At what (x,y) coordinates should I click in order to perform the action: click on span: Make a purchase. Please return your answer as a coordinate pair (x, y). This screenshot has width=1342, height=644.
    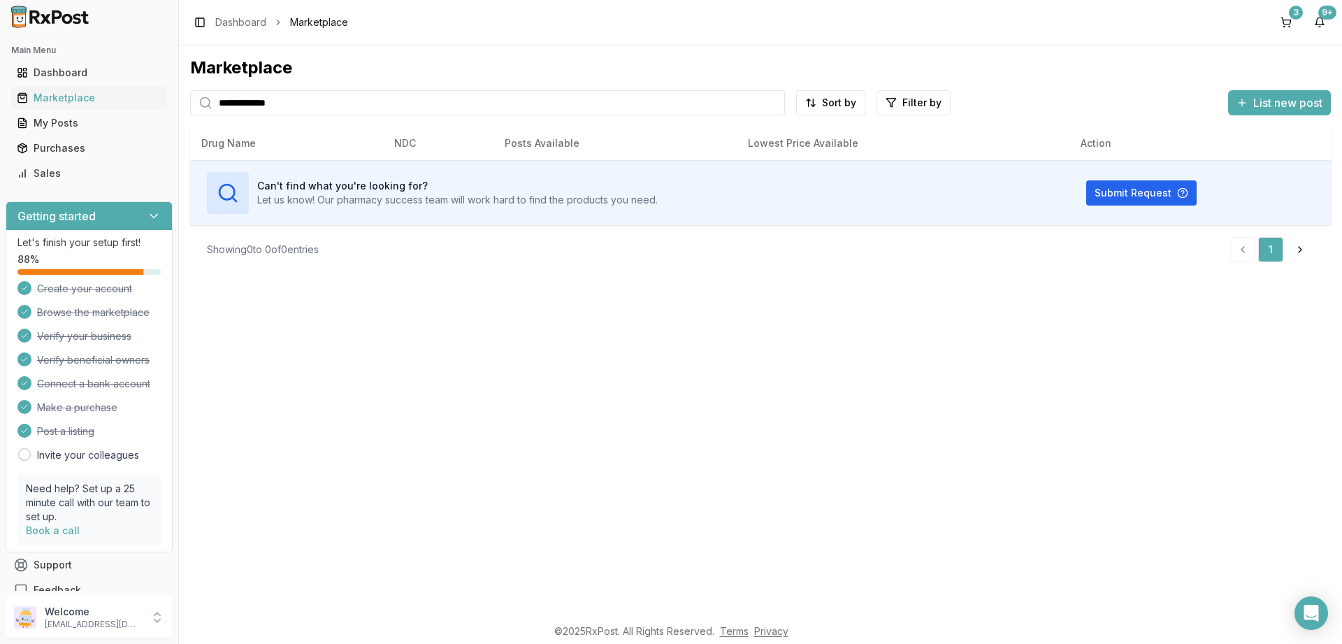
    Looking at the image, I should click on (77, 407).